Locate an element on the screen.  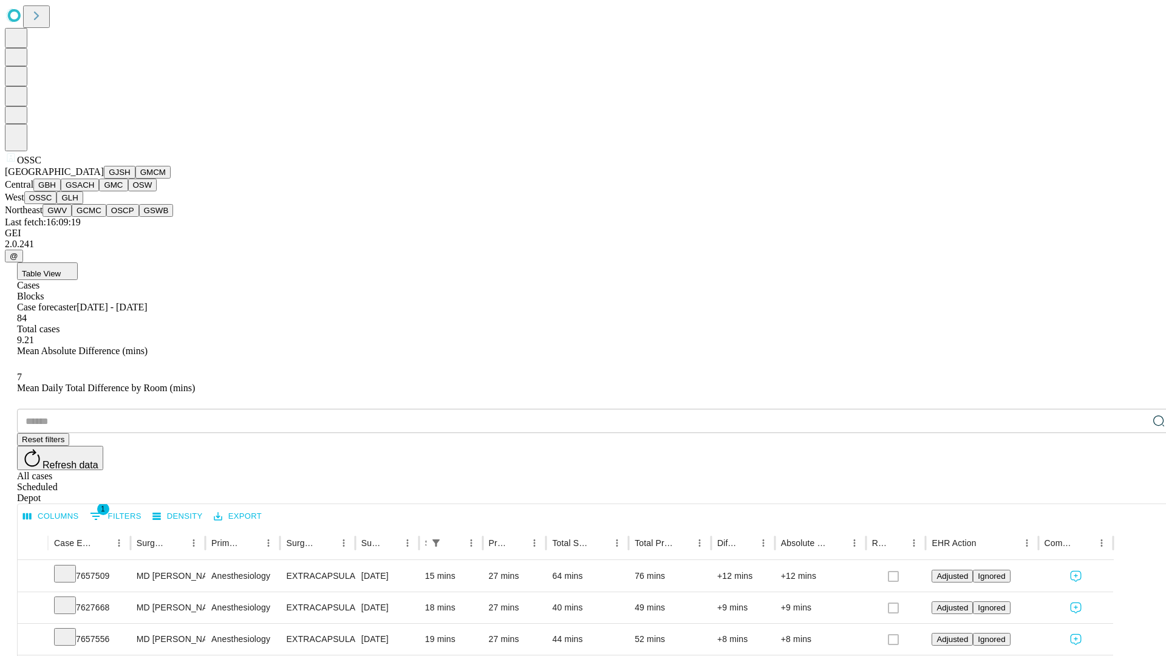
div: Resolved in EHR is located at coordinates (880, 543).